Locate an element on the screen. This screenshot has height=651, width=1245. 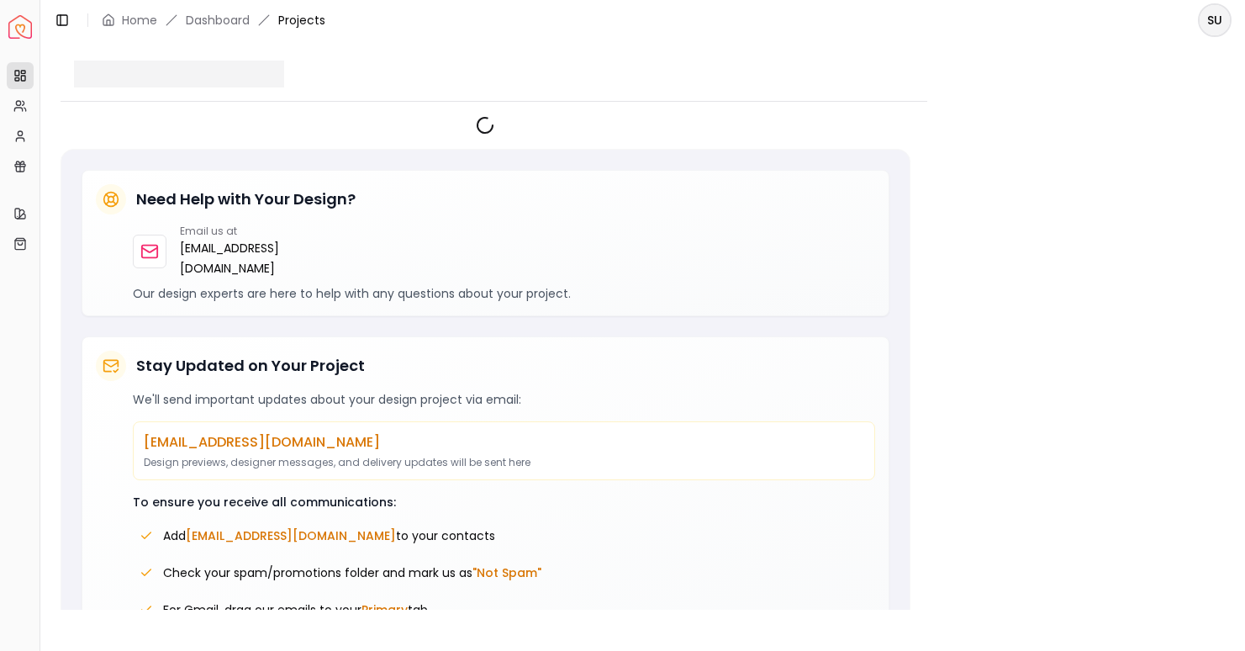
p: We'll send important updates about your design project via email: is located at coordinates (504, 399).